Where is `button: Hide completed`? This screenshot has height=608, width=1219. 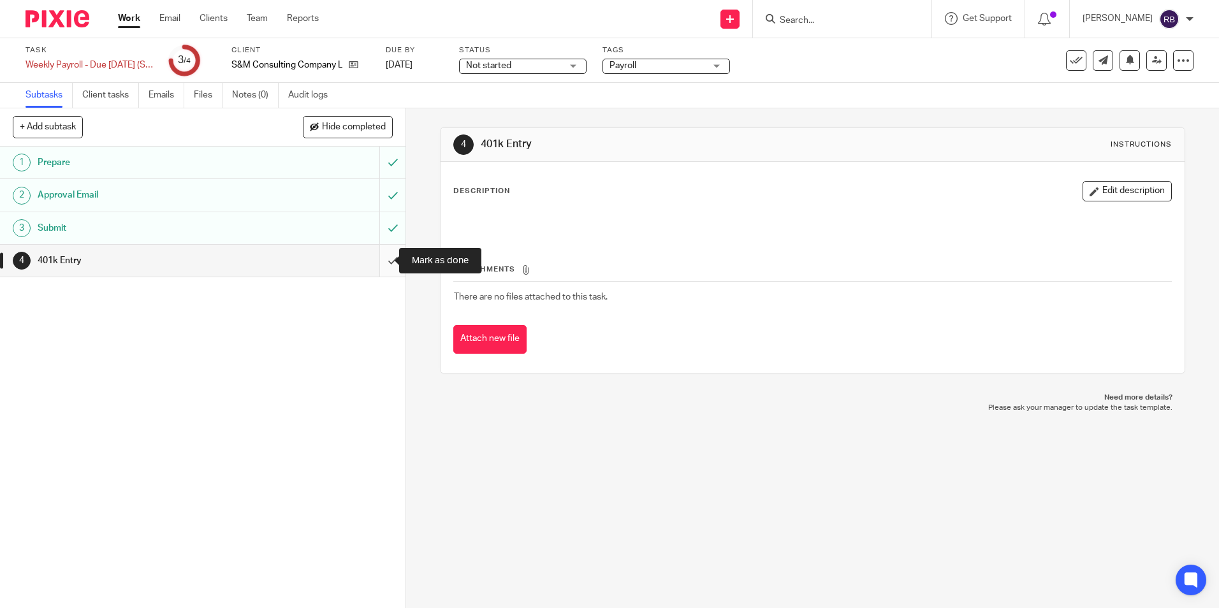 button: Hide completed is located at coordinates (347, 127).